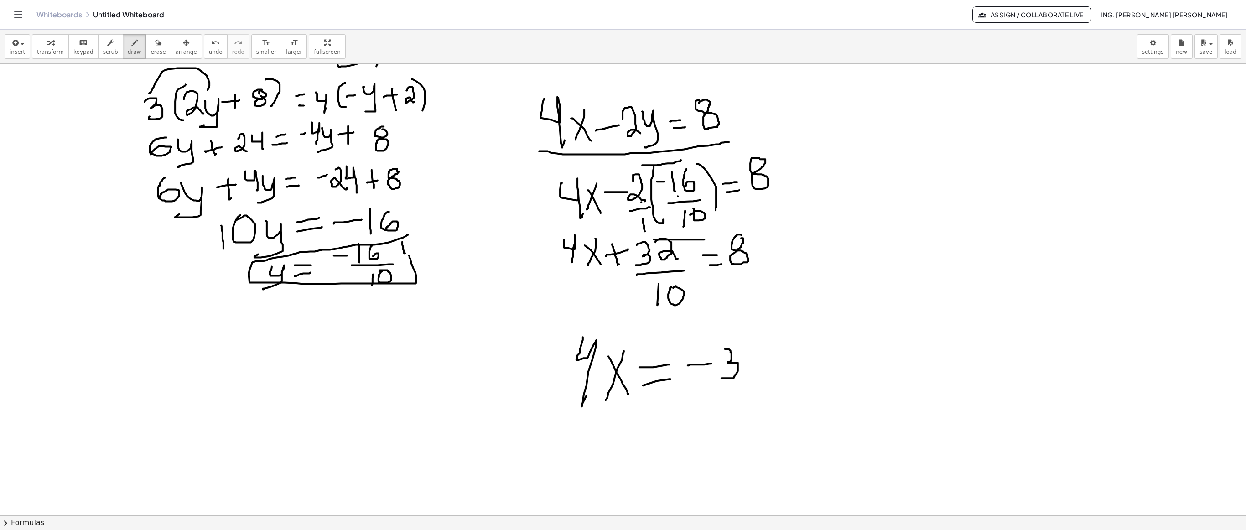 The image size is (1246, 530). What do you see at coordinates (294, 47) in the screenshot?
I see `button: format_sizelarger` at bounding box center [294, 47].